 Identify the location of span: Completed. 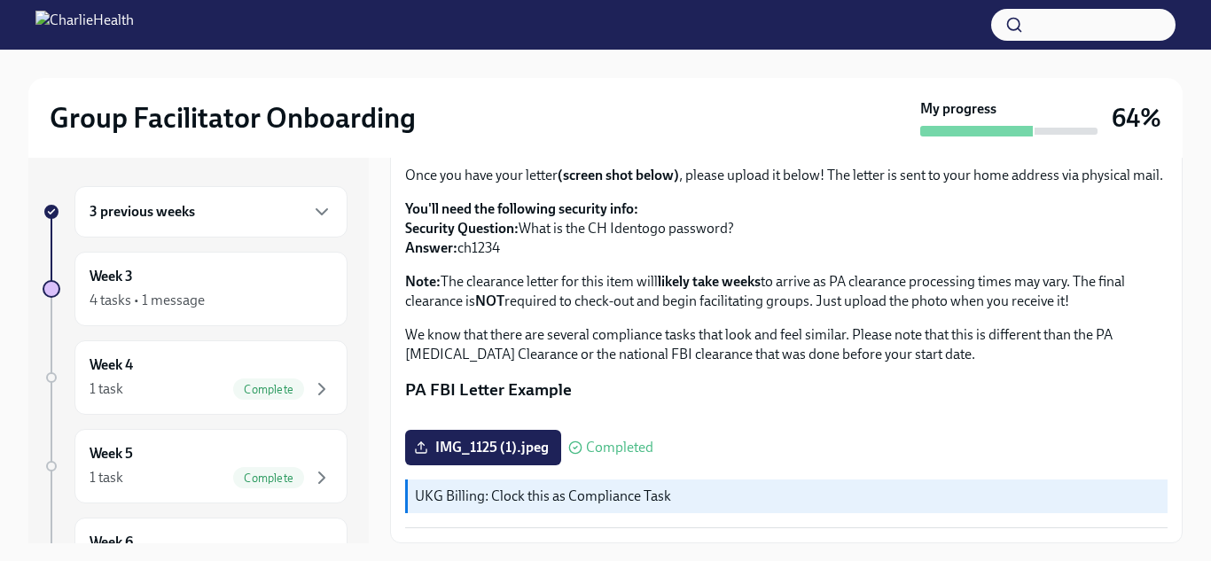
(620, 448).